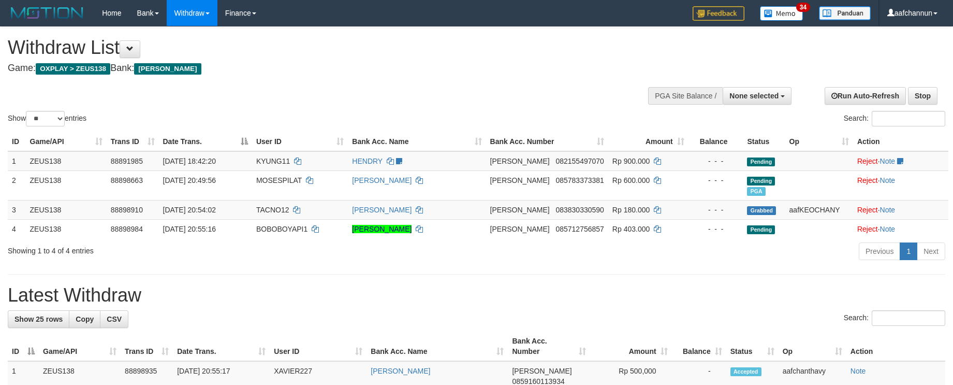  I want to click on div: Showing 1 to 4 of 4 entries, so click(198, 249).